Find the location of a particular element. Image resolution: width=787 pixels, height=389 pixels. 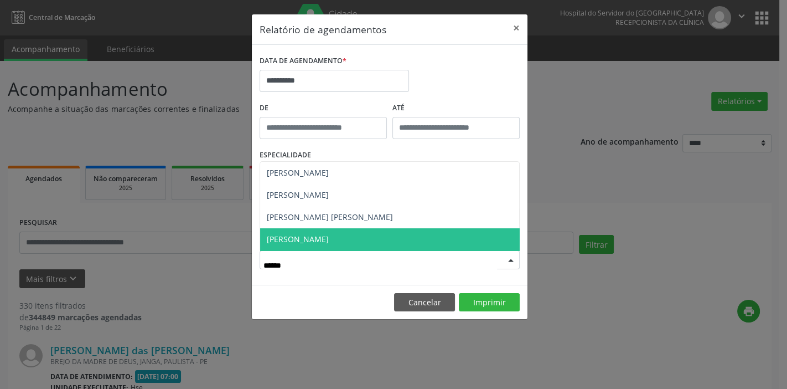

label: ATÉ is located at coordinates (456, 108).